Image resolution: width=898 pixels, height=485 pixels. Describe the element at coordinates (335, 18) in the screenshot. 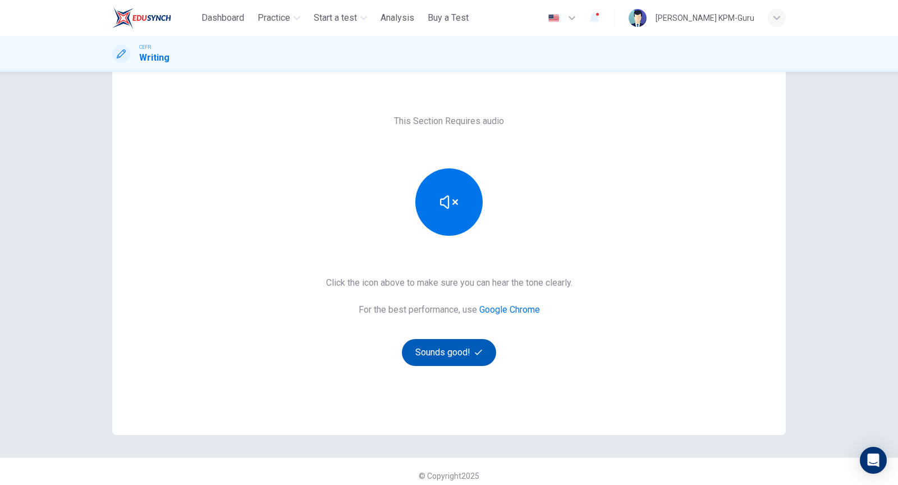

I see `span: Start a test` at that location.